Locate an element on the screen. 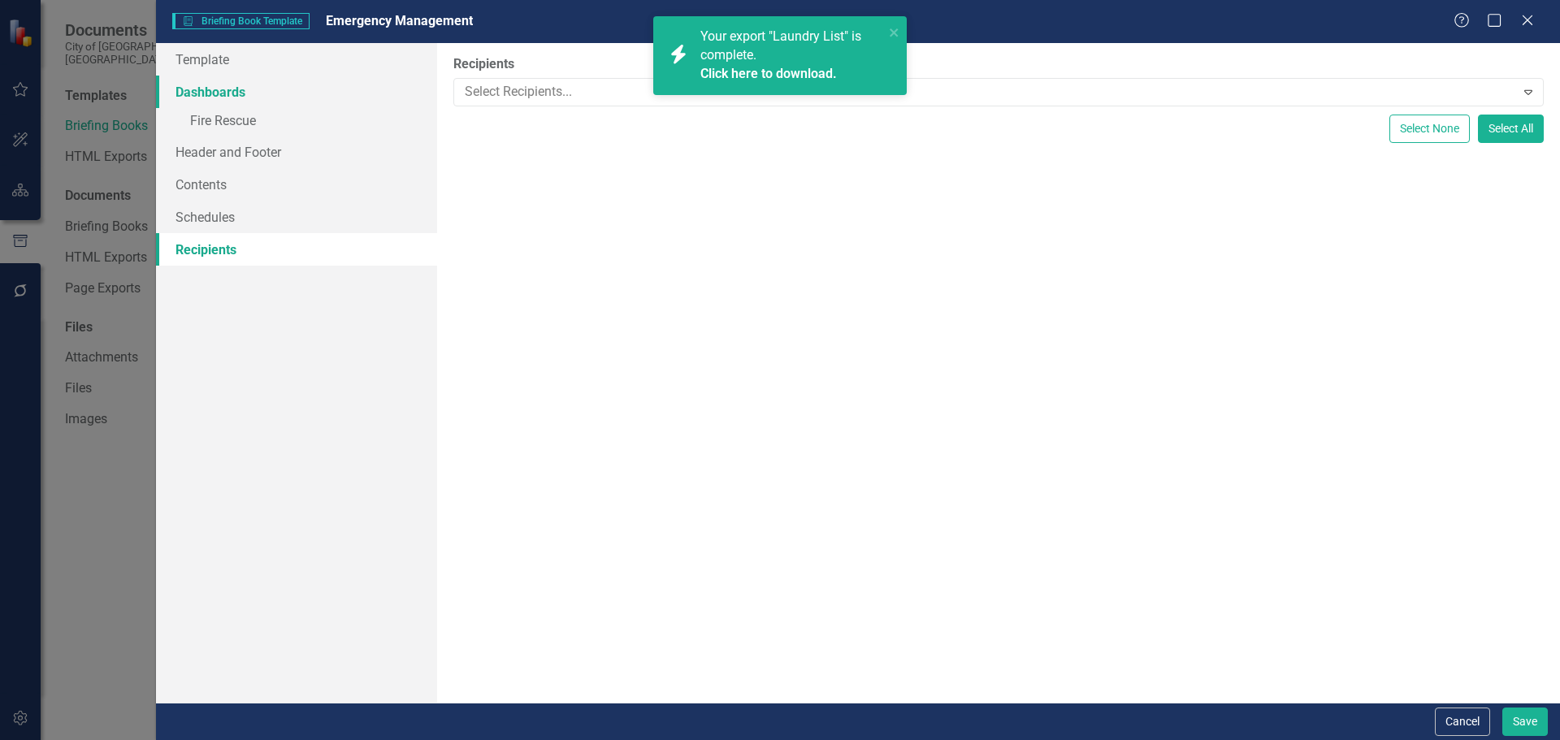 The image size is (1560, 740). button: Select All is located at coordinates (1510, 128).